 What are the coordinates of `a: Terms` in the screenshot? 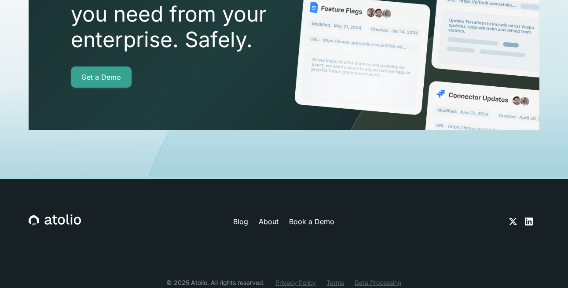 It's located at (335, 282).